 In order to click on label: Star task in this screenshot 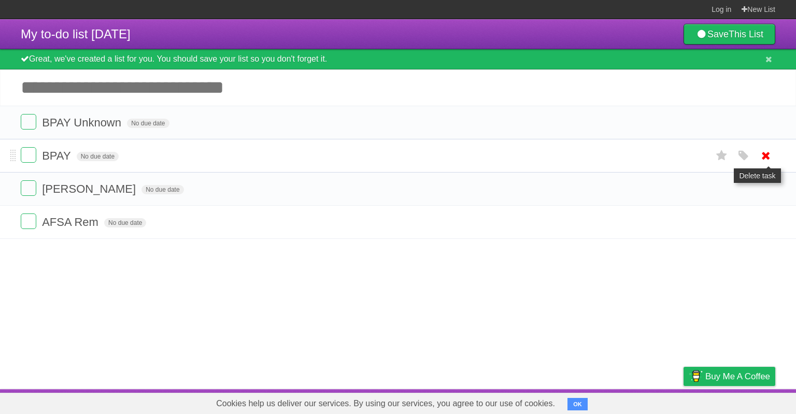, I will do `click(722, 156)`.